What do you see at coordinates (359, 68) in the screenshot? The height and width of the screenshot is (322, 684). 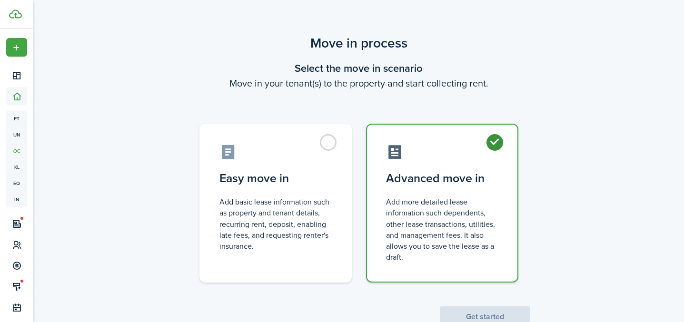 I see `wizard-step-header-title: Select the move in scenario` at bounding box center [359, 68].